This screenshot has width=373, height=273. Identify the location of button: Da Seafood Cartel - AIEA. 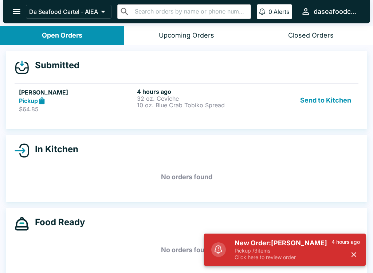
(69, 12).